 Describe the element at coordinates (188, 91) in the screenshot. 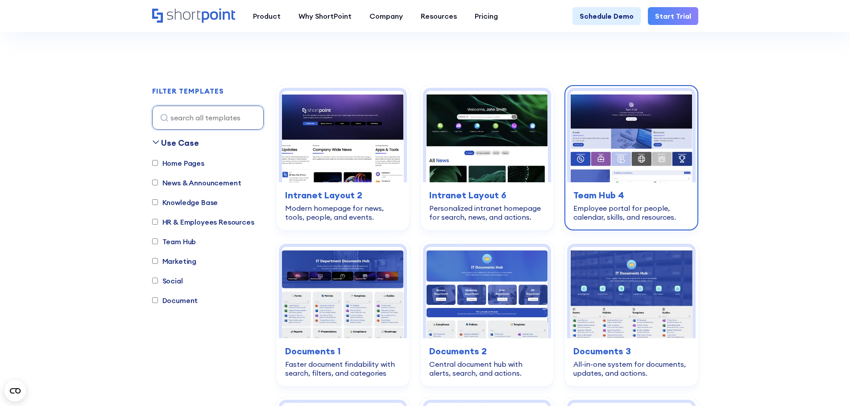

I see `div: FILTER TEMPLATES` at that location.